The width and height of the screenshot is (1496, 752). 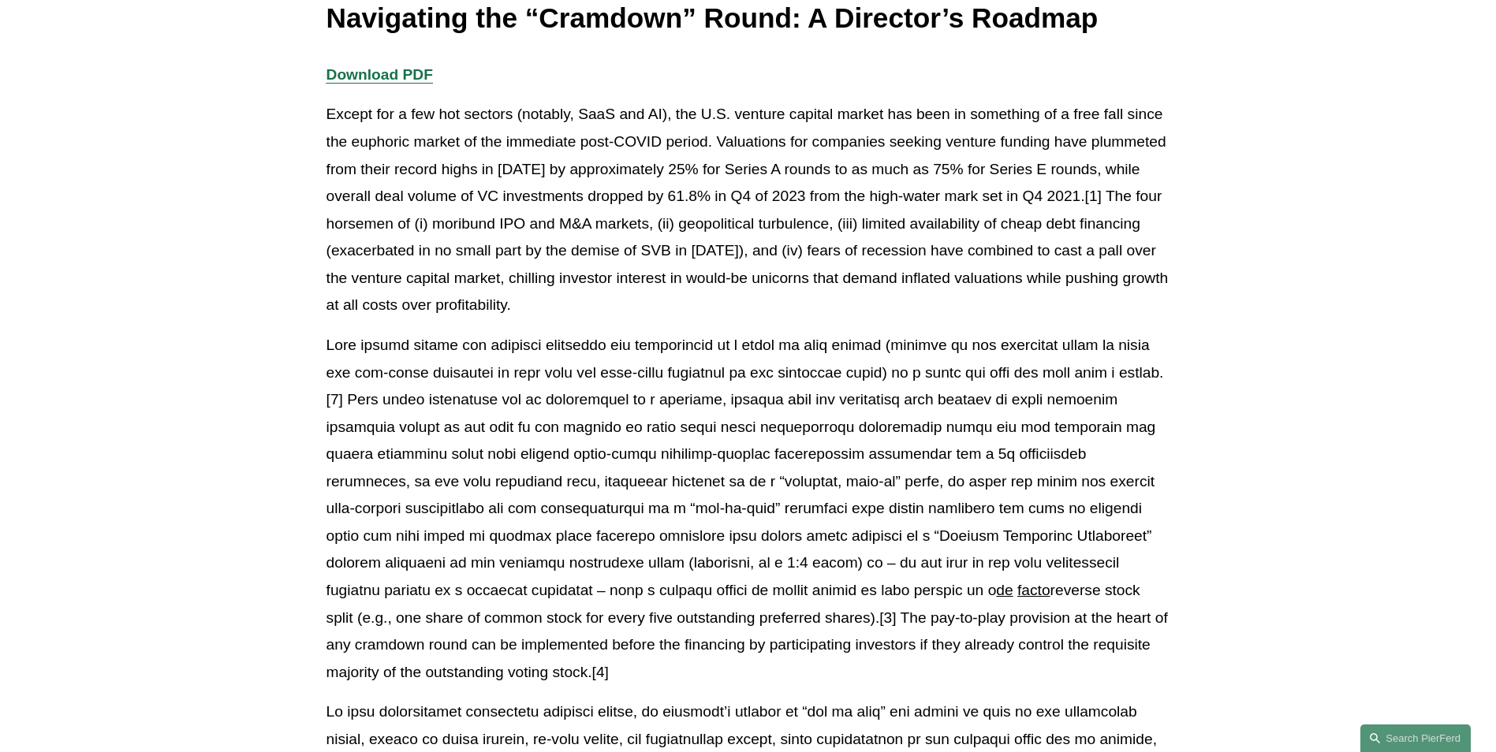 What do you see at coordinates (379, 74) in the screenshot?
I see `strong: Download PDF` at bounding box center [379, 74].